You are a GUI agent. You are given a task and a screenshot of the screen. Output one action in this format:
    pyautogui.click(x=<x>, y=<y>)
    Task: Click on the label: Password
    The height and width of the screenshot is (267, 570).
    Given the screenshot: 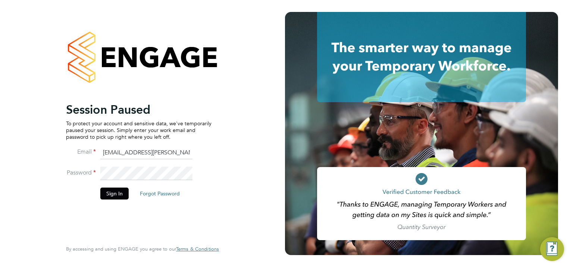 What is the action you would take?
    pyautogui.click(x=81, y=173)
    